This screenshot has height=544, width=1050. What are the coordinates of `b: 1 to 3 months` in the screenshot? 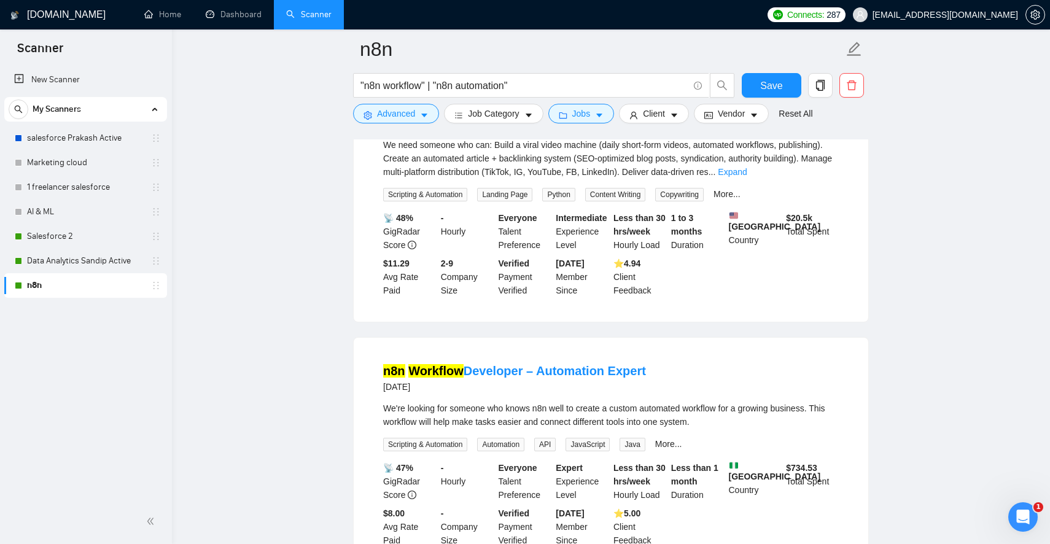 It's located at (687, 225).